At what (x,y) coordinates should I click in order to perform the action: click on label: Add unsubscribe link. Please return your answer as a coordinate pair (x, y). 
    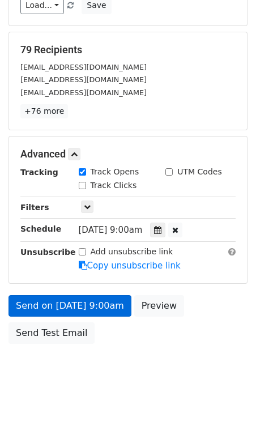
    Looking at the image, I should click on (132, 252).